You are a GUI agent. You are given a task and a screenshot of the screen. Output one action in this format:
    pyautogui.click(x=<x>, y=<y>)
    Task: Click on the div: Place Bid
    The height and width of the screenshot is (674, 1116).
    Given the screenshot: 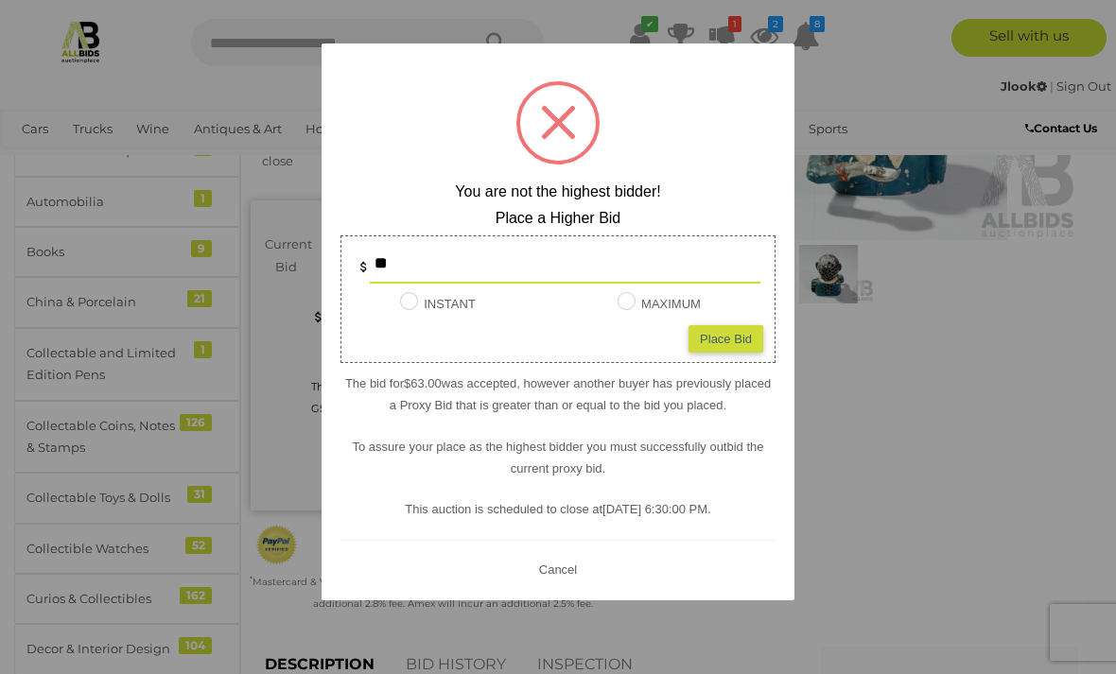 What is the action you would take?
    pyautogui.click(x=725, y=338)
    